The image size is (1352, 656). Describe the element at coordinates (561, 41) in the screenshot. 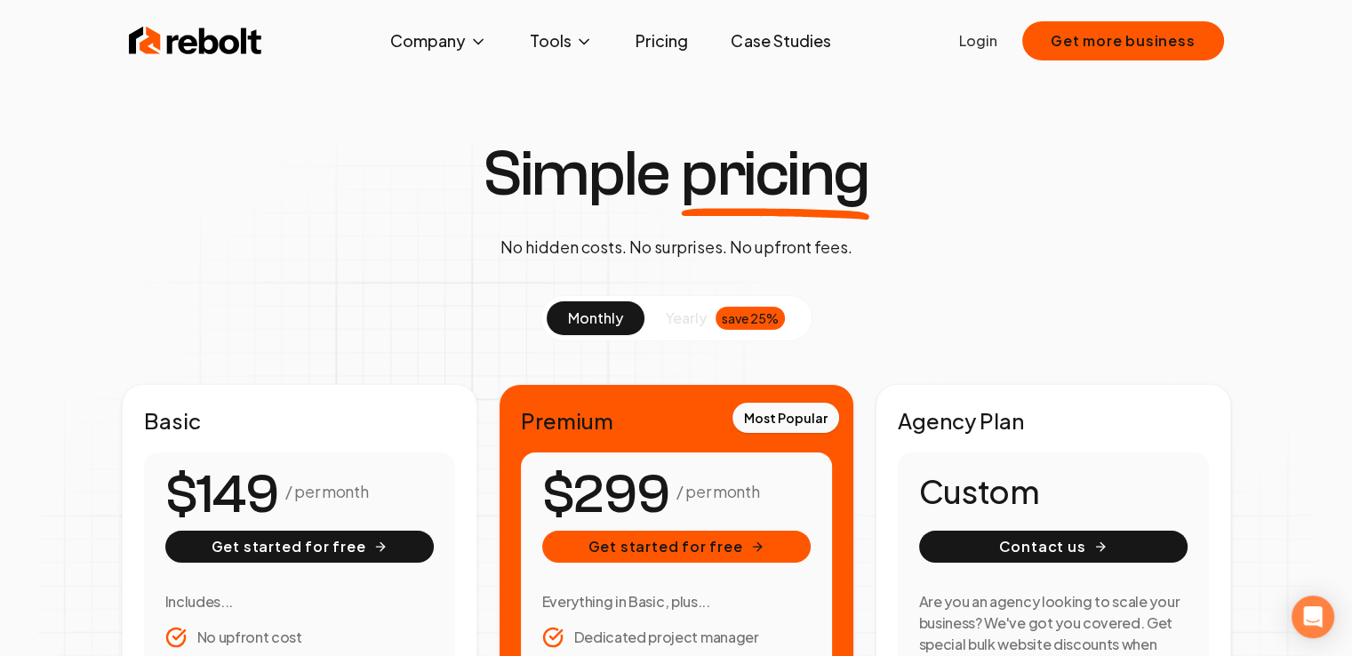

I see `button: Tools` at that location.